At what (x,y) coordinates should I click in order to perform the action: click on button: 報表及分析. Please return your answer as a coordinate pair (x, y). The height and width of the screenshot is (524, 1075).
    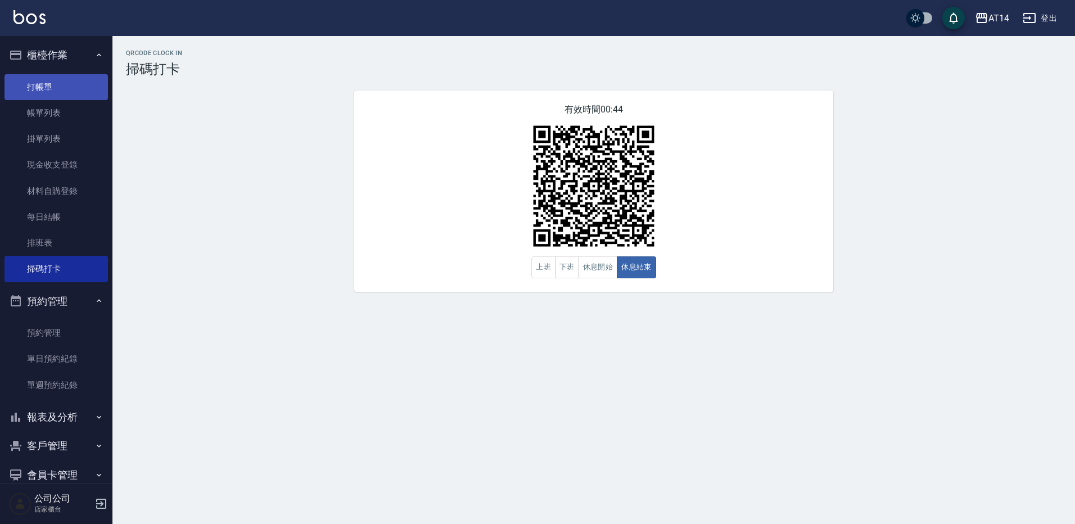
    Looking at the image, I should click on (56, 417).